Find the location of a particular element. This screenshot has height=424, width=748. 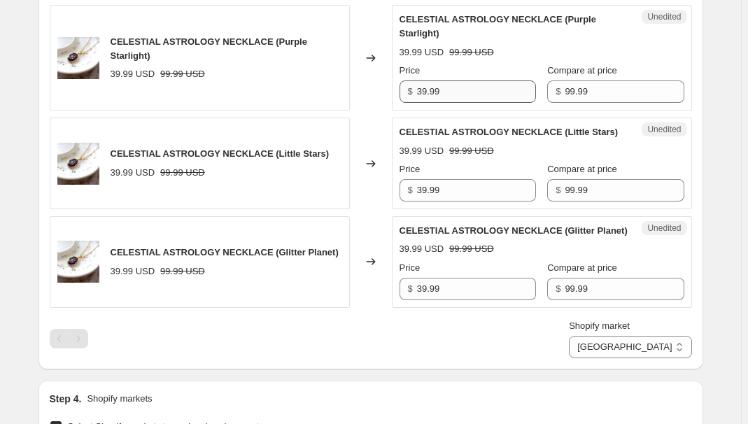

h2: Step 4. is located at coordinates (66, 399).